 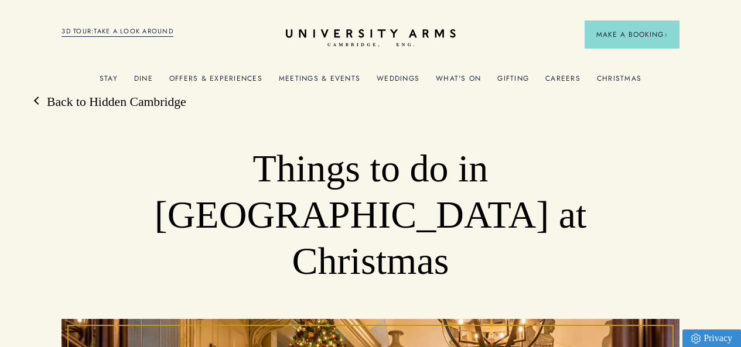 What do you see at coordinates (513, 82) in the screenshot?
I see `a: Gifting` at bounding box center [513, 82].